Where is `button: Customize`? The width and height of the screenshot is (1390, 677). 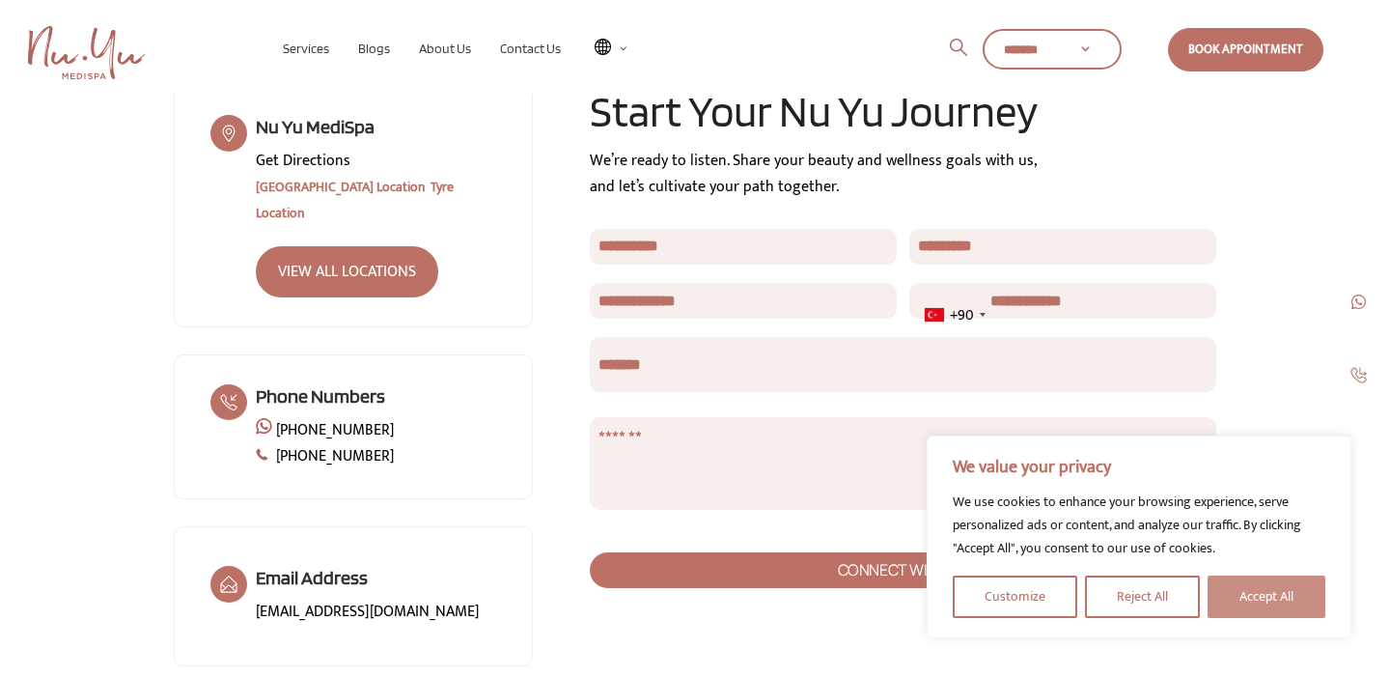
button: Customize is located at coordinates (1015, 597).